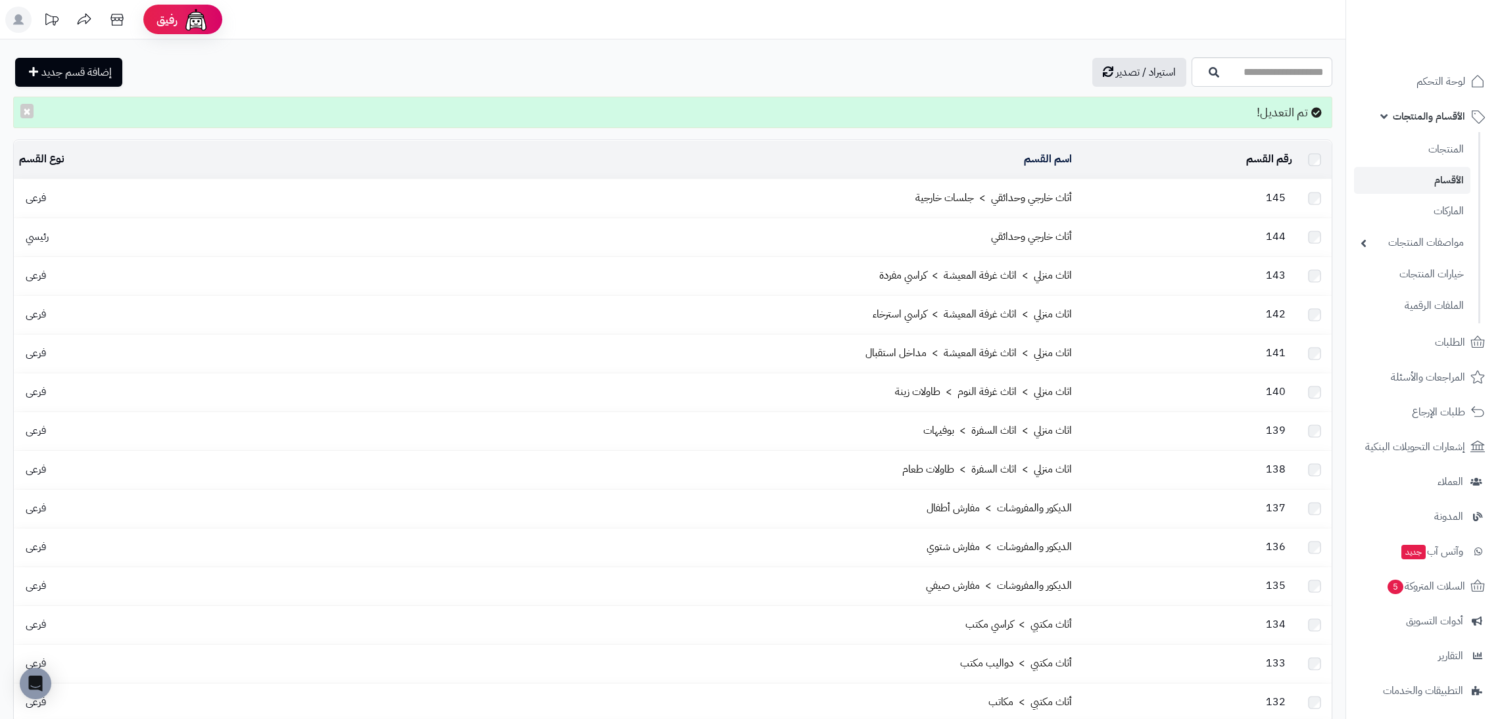 The height and width of the screenshot is (719, 1500). I want to click on span: 135, so click(1276, 586).